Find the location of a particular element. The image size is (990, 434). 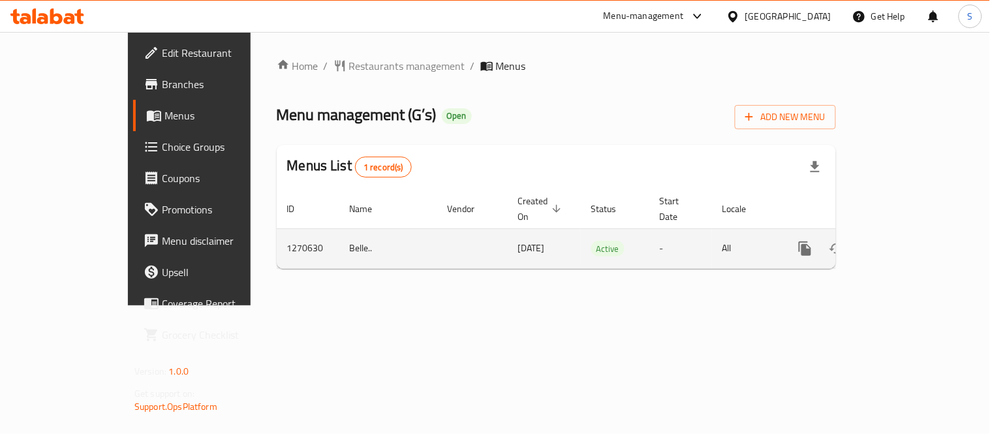

a: Menu disclaimer is located at coordinates (213, 241).